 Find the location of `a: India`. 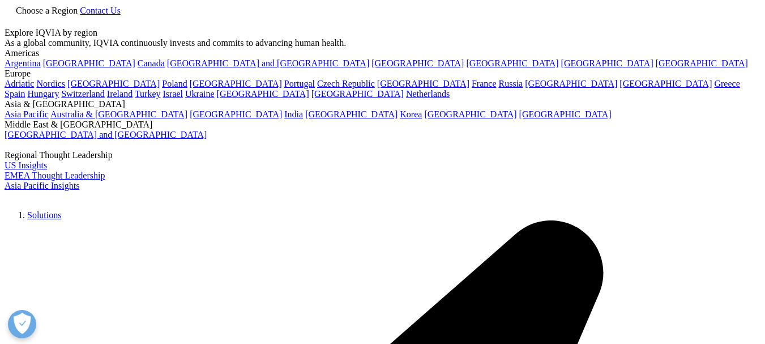

a: India is located at coordinates (293, 114).